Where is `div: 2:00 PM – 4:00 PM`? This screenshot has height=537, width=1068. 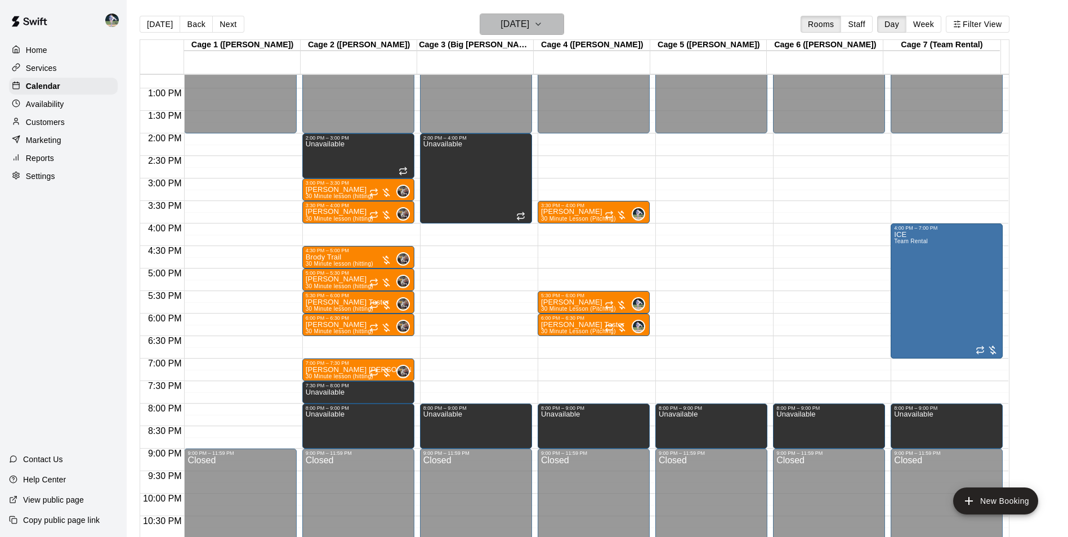
div: 2:00 PM – 4:00 PM is located at coordinates (476, 138).